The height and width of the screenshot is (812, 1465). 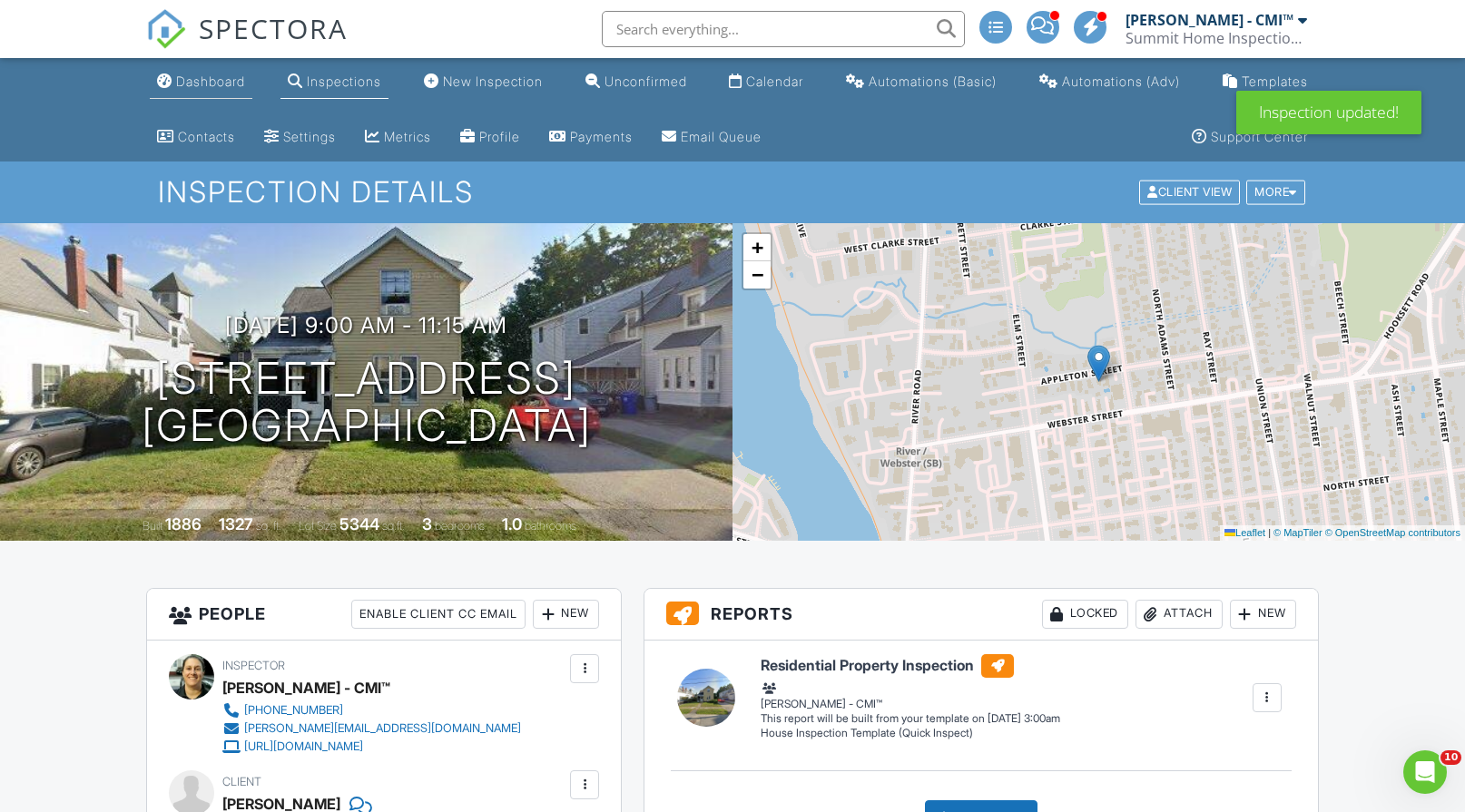 What do you see at coordinates (1259, 136) in the screenshot?
I see `div: Support Center` at bounding box center [1259, 136].